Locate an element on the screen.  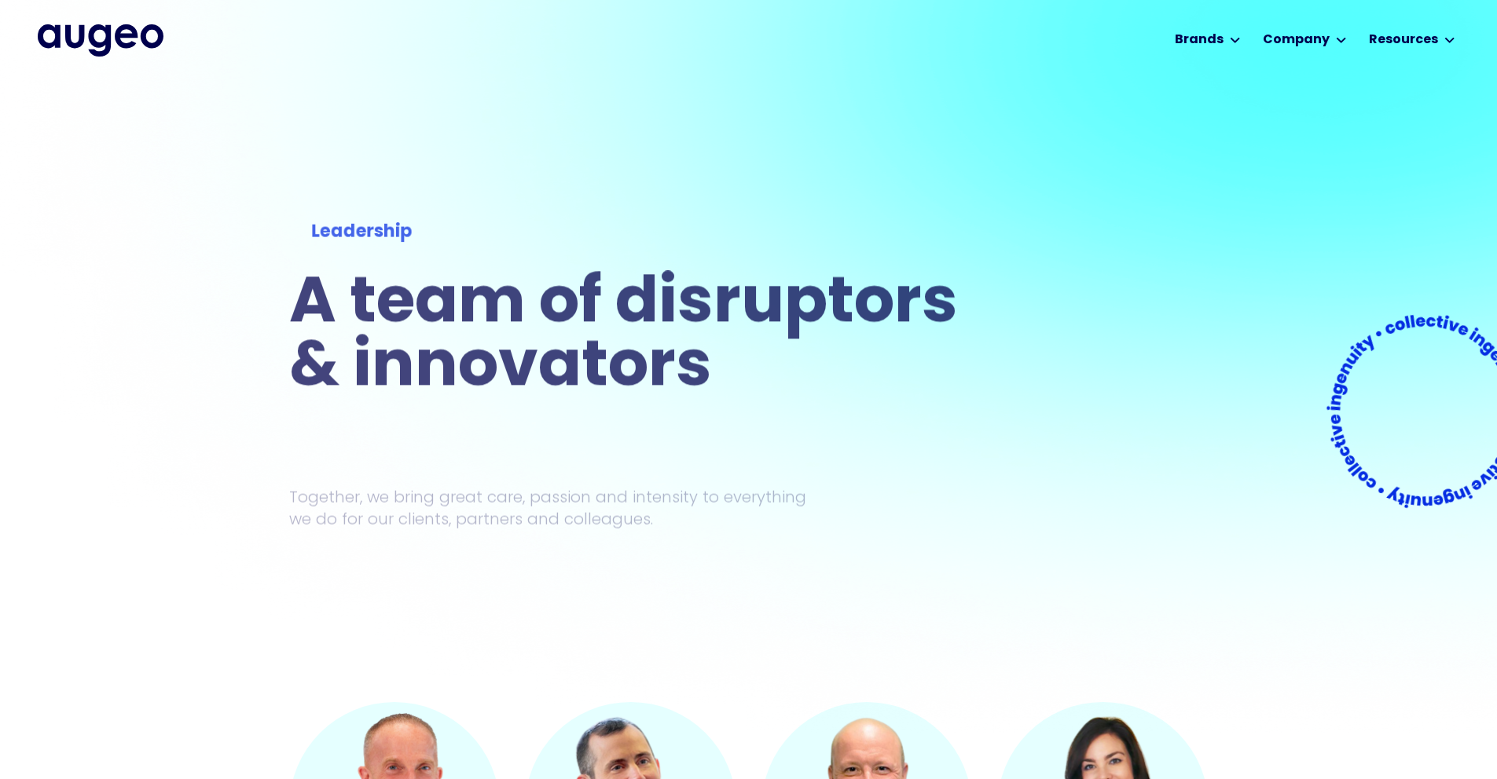
h1: A team of disruptors & innovators is located at coordinates (628, 337).